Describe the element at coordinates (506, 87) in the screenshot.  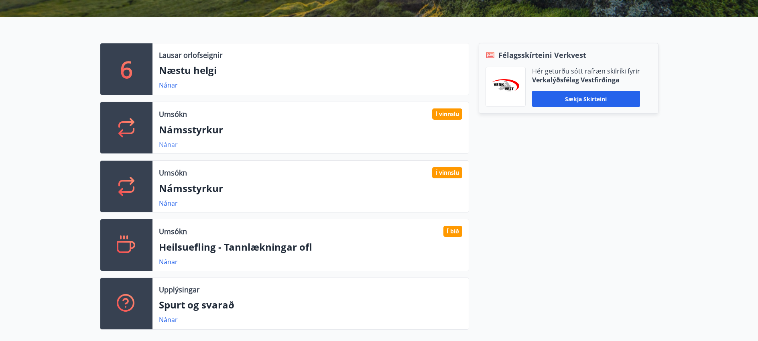
I see `img: jihgzMk4dcgjRAW2aMgpbAqQEG7LZi0j9dOLAUvz.png` at that location.